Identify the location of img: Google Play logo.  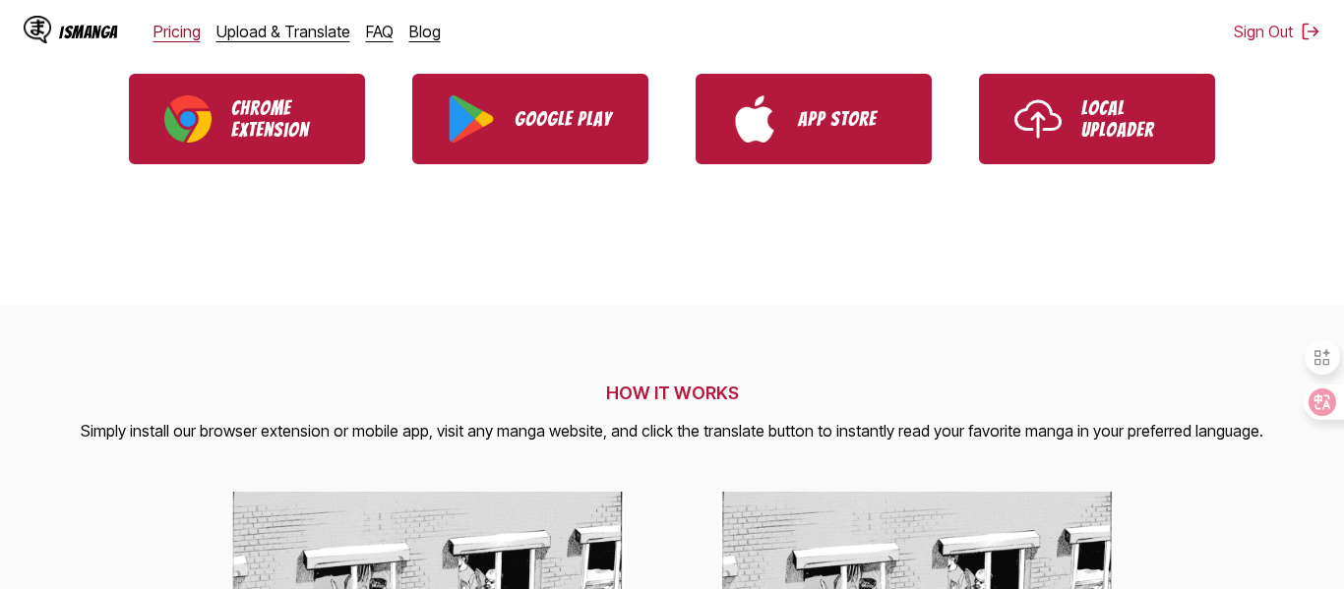
(471, 119).